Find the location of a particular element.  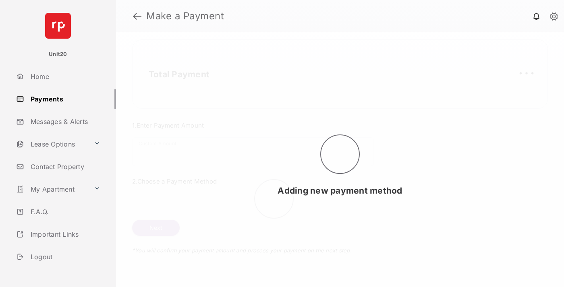

a: Important Links is located at coordinates (58, 234).